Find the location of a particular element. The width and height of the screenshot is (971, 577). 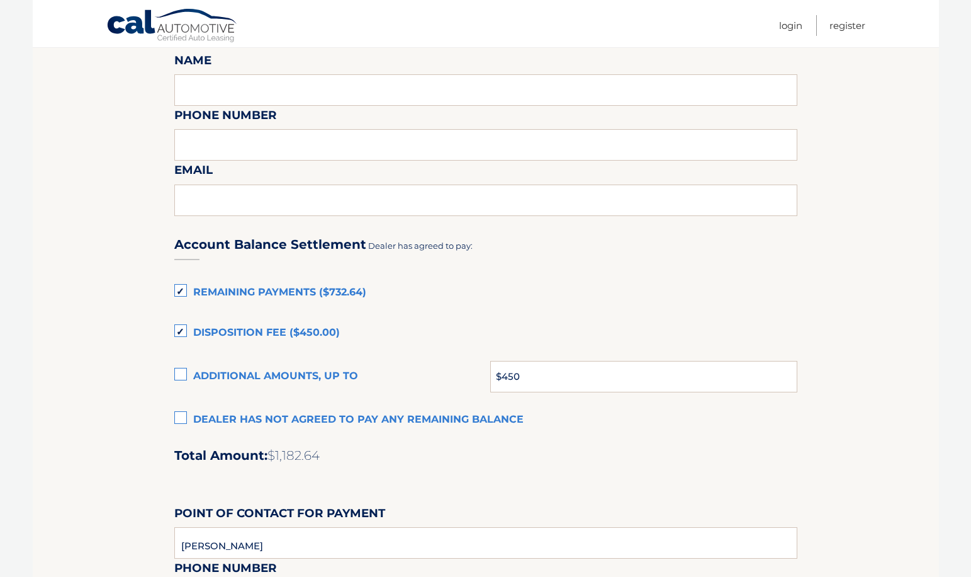

label: Remaining Payments ($732.64) is located at coordinates (486, 293).